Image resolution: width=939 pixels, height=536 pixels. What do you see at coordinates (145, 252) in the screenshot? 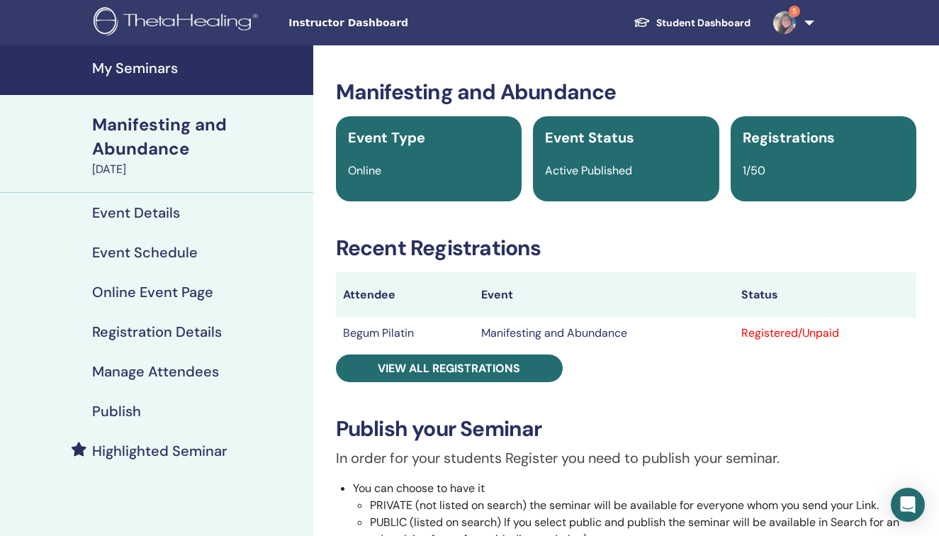
I see `h4: Event Schedule` at bounding box center [145, 252].